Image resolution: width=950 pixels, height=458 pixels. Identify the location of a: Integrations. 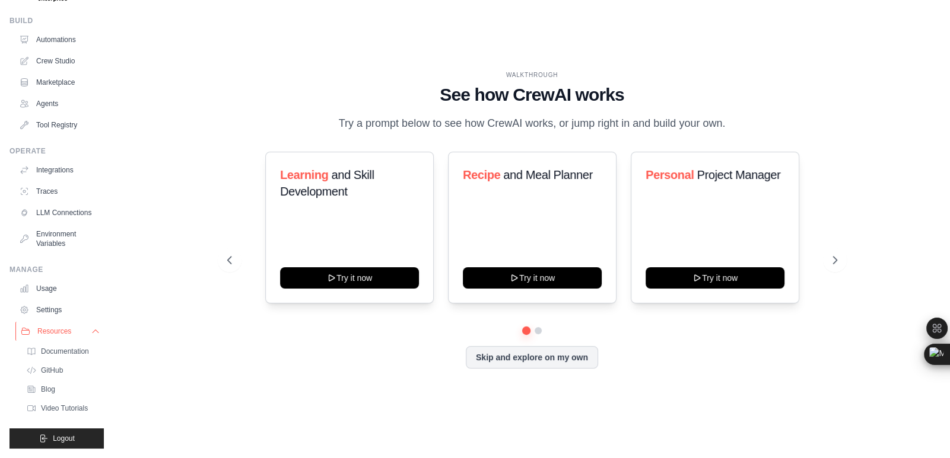
(59, 170).